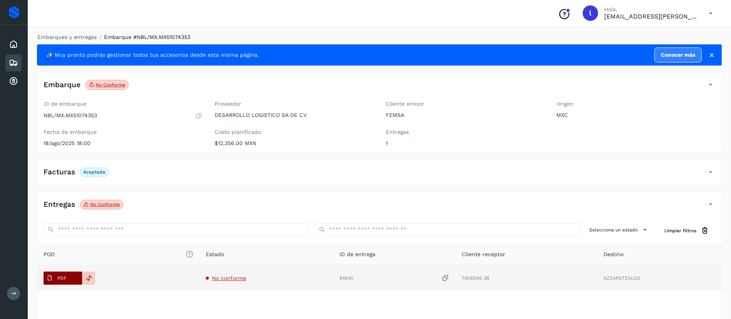 This screenshot has width=731, height=319. Describe the element at coordinates (636, 104) in the screenshot. I see `label: Origen` at that location.